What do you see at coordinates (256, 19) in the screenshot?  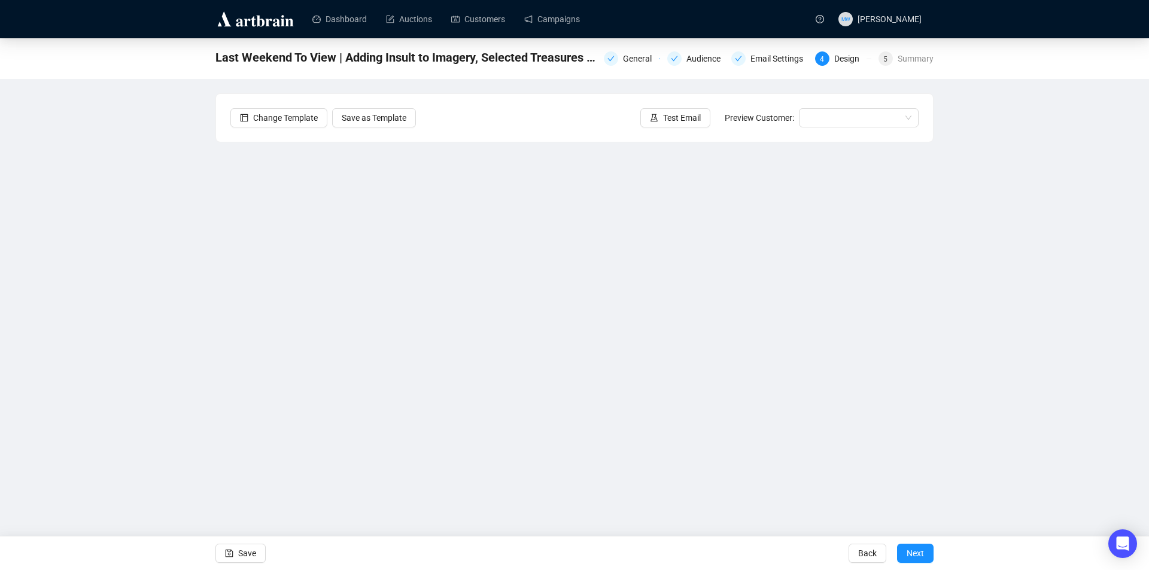 I see `img: logo` at bounding box center [256, 19].